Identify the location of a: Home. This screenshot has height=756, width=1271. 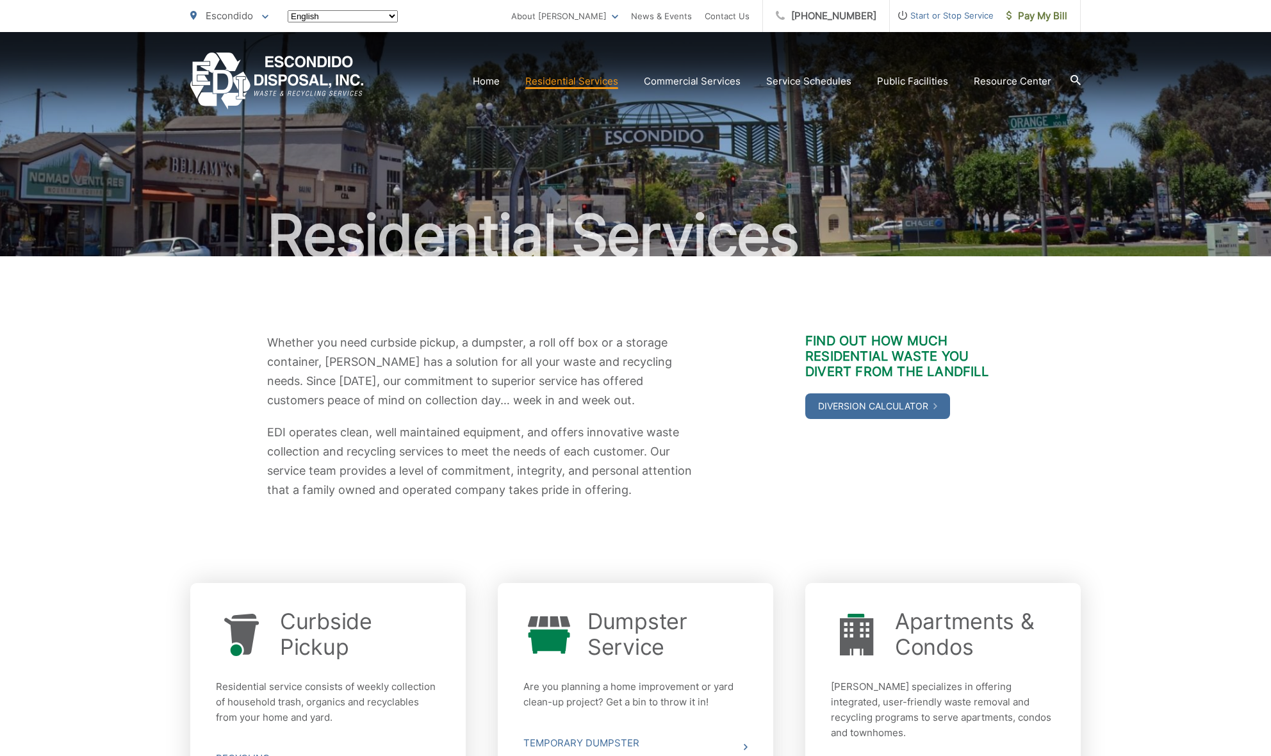
(486, 81).